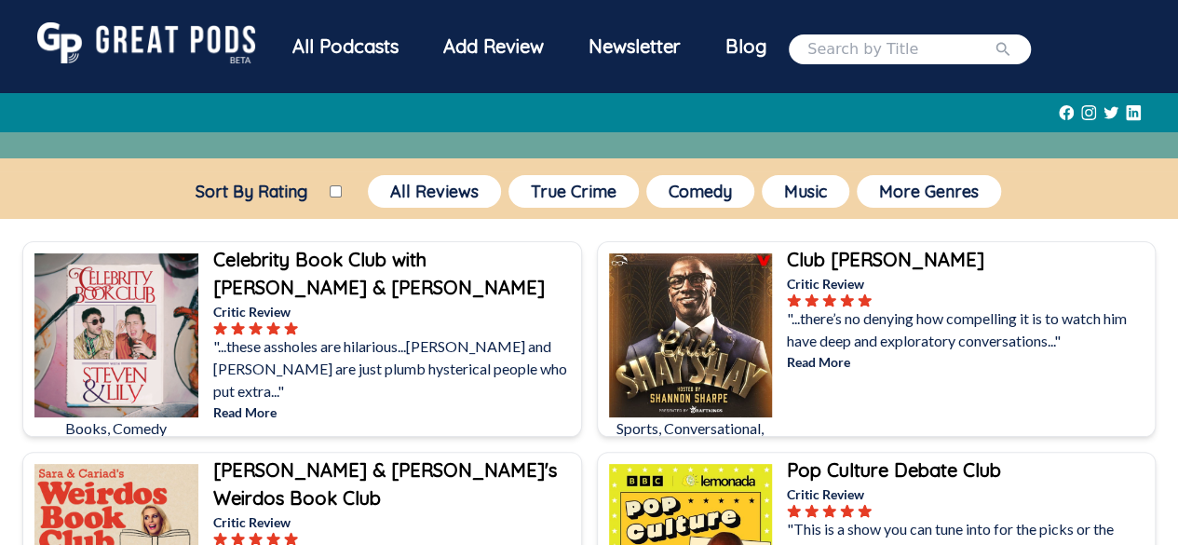  Describe the element at coordinates (251, 191) in the screenshot. I see `label: Sort By Rating` at that location.